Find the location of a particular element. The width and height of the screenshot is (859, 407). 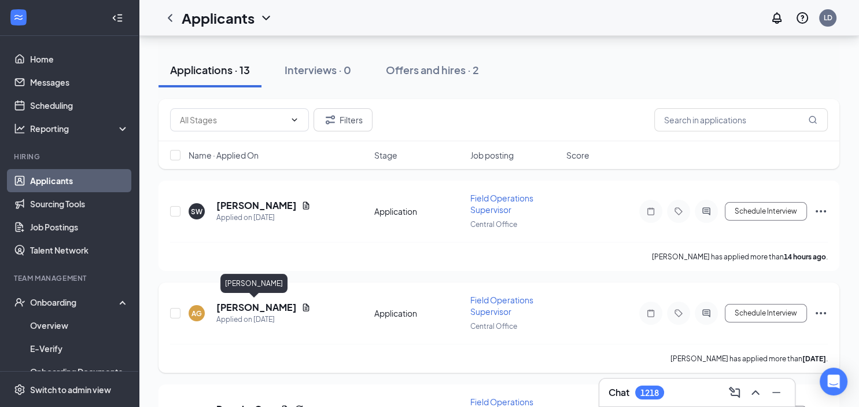

button: Minimize is located at coordinates (776, 392).